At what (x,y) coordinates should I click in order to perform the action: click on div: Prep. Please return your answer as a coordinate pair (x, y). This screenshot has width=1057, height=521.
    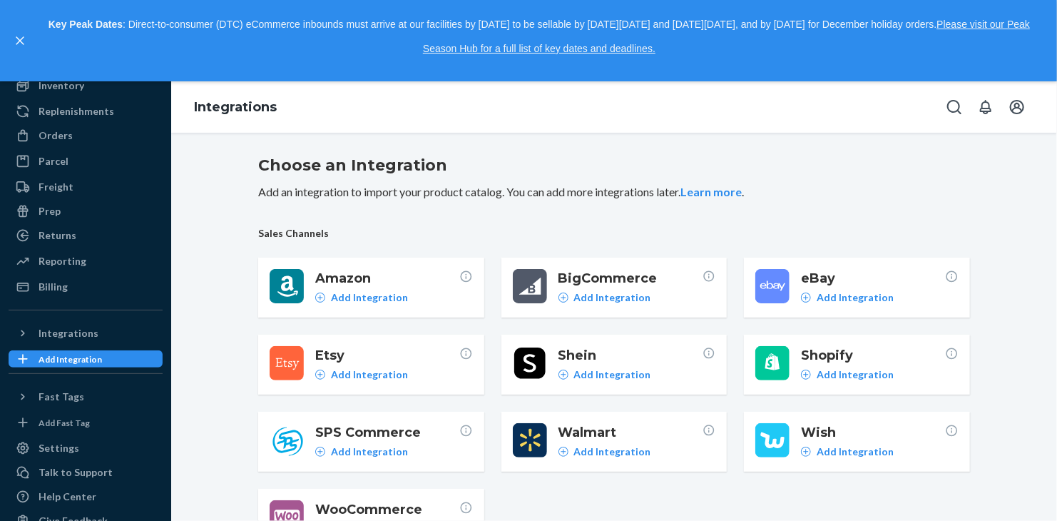
    Looking at the image, I should click on (49, 211).